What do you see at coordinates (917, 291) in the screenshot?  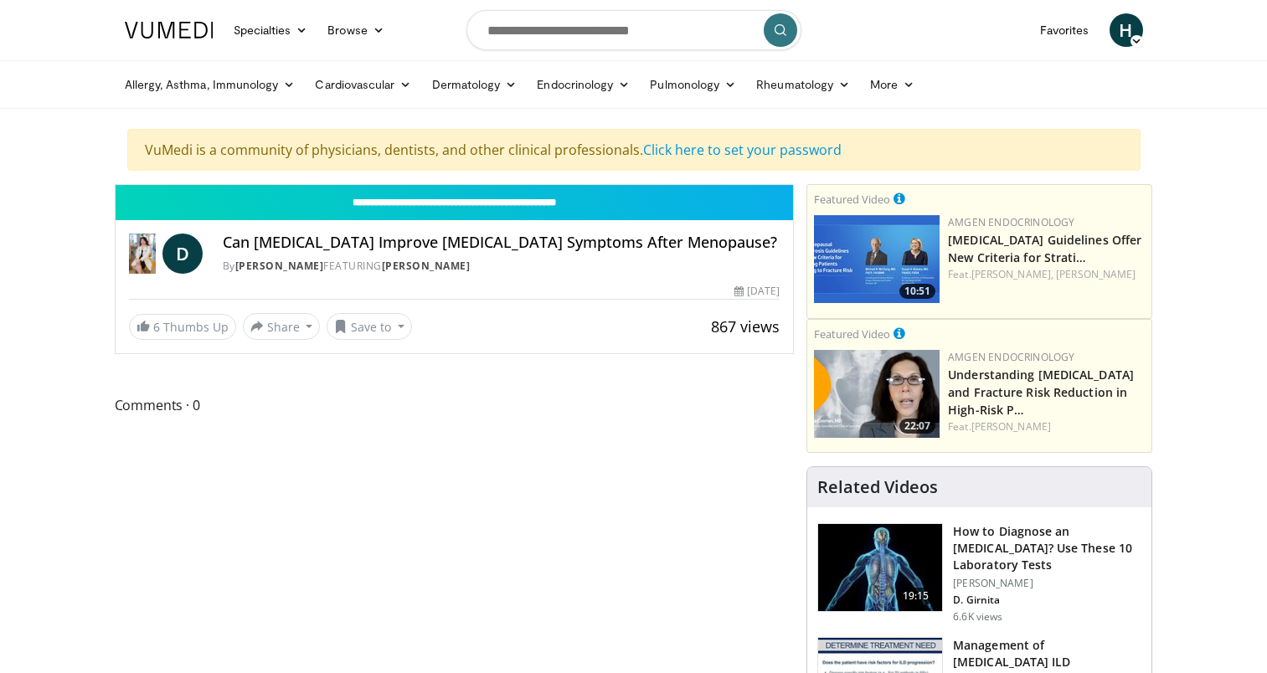 I see `span: 10:51` at bounding box center [917, 291].